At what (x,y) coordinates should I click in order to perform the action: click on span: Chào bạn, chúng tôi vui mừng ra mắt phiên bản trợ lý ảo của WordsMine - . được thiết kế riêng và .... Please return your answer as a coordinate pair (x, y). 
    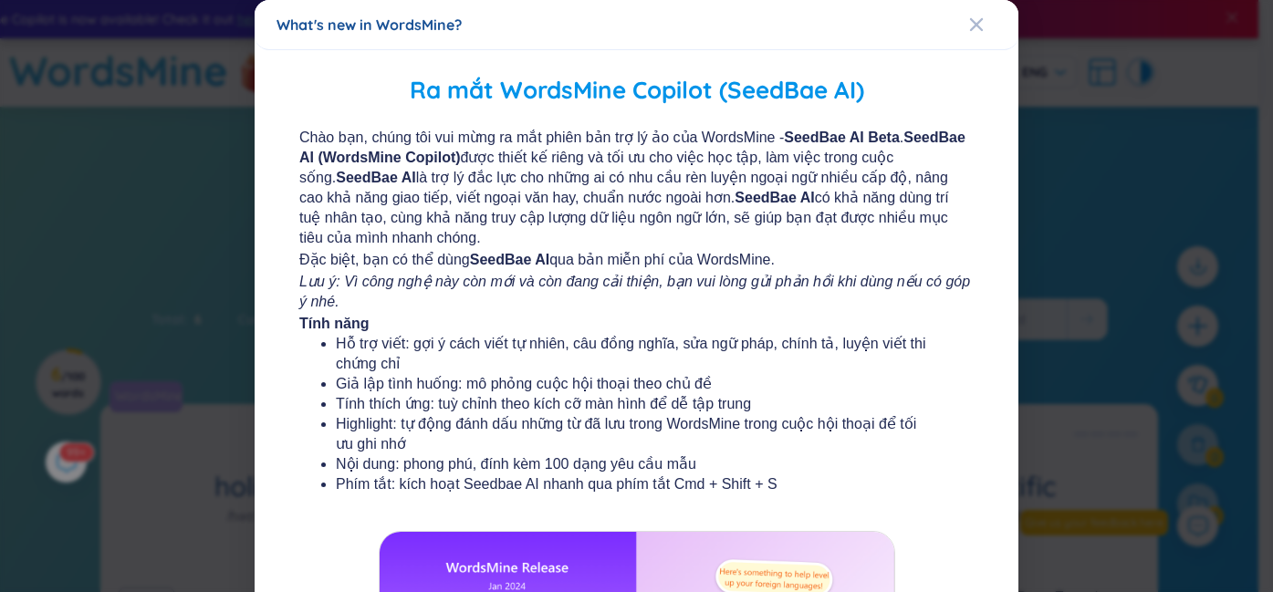
    Looking at the image, I should click on (636, 188).